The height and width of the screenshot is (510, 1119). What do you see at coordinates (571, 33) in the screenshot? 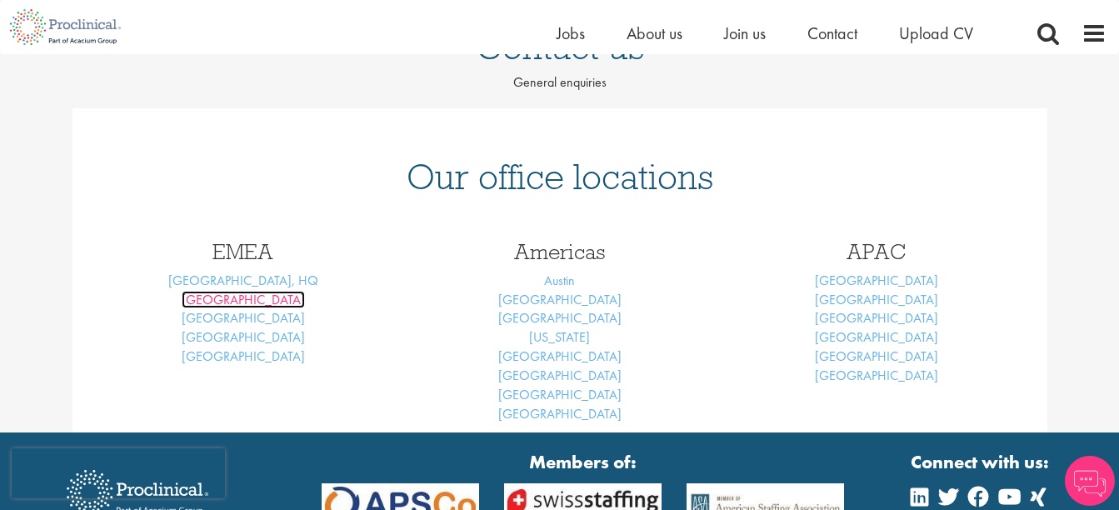
I see `span: Jobs` at bounding box center [571, 33].